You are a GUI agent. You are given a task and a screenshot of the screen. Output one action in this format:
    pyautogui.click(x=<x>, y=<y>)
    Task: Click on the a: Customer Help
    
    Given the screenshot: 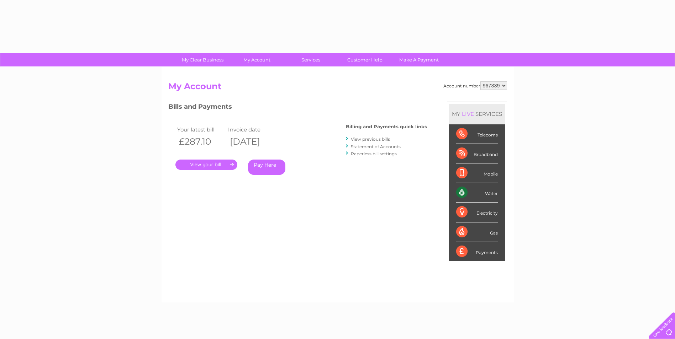 What is the action you would take?
    pyautogui.click(x=365, y=60)
    